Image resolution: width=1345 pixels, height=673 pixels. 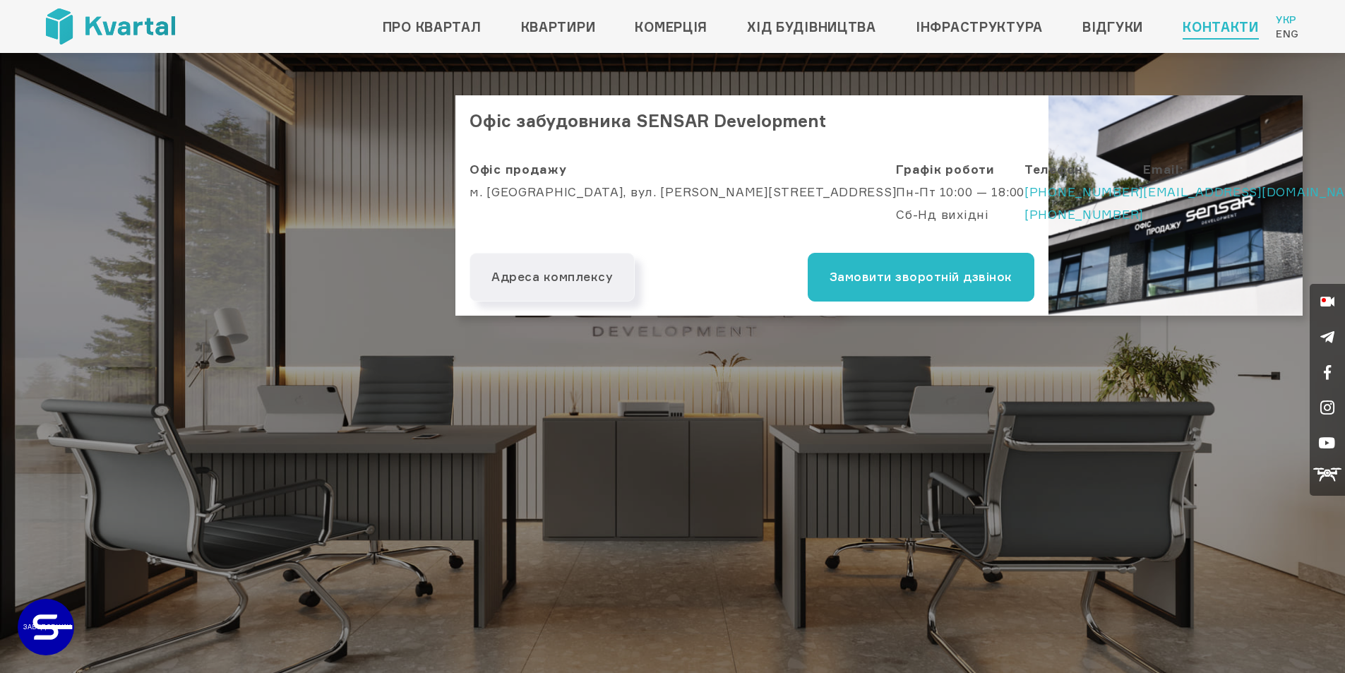 What do you see at coordinates (518, 169) in the screenshot?
I see `strong: Офіс продажу` at bounding box center [518, 169].